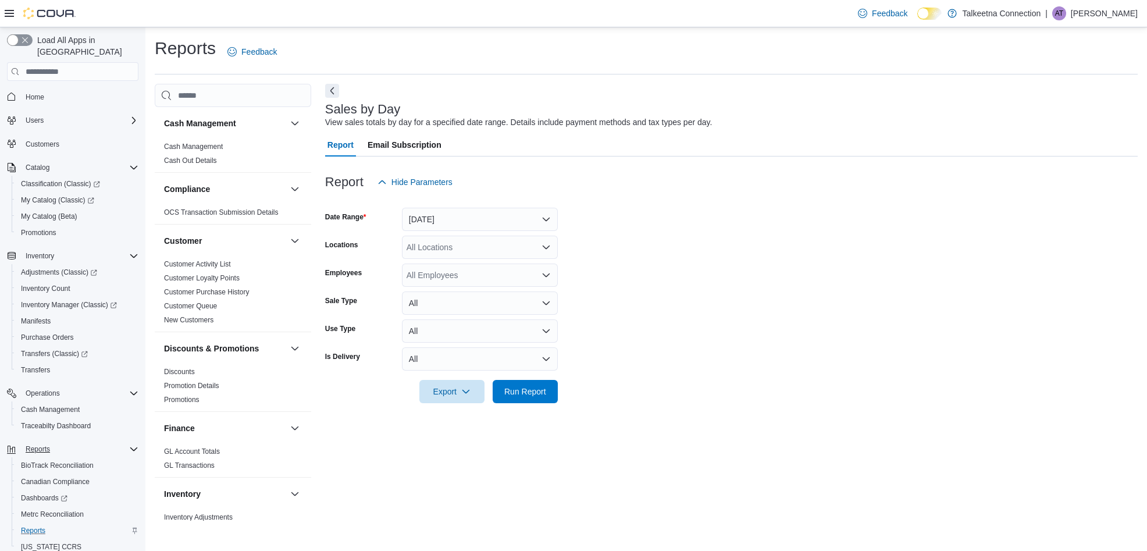  Describe the element at coordinates (1001, 13) in the screenshot. I see `p: Talkeetna Connection` at that location.